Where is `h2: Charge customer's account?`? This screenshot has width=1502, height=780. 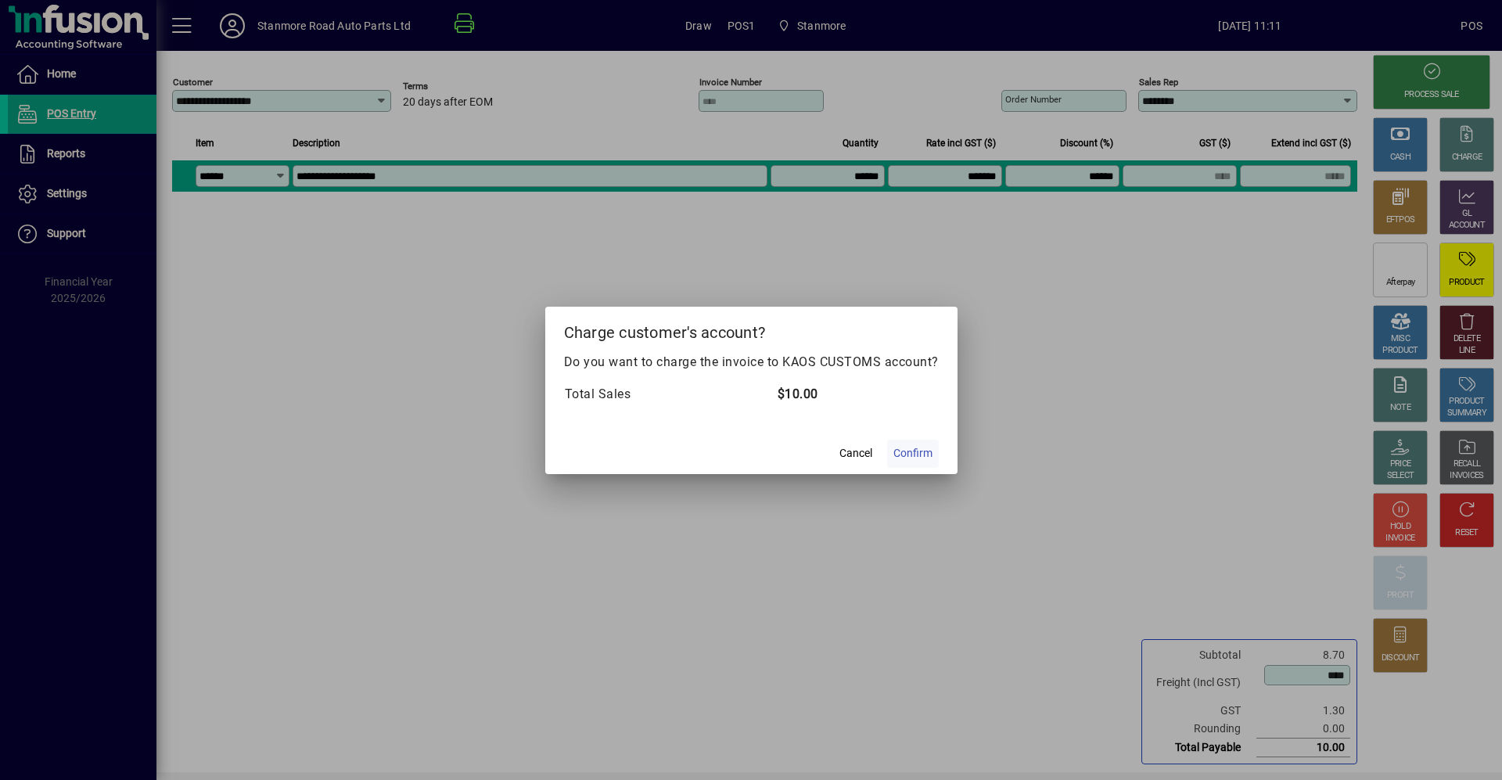 h2: Charge customer's account? is located at coordinates (751, 329).